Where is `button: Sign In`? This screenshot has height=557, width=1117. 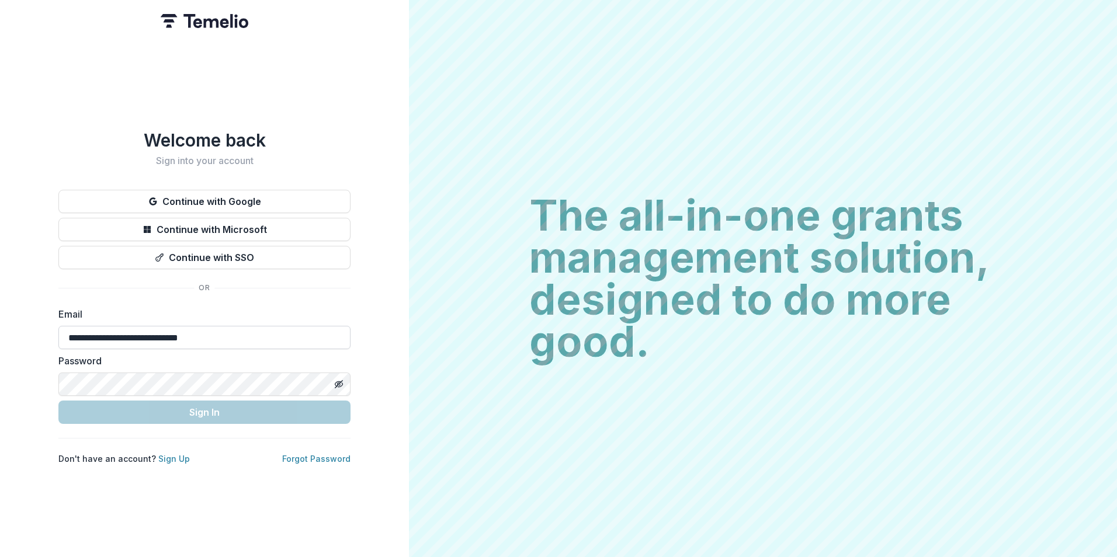 button: Sign In is located at coordinates (204, 412).